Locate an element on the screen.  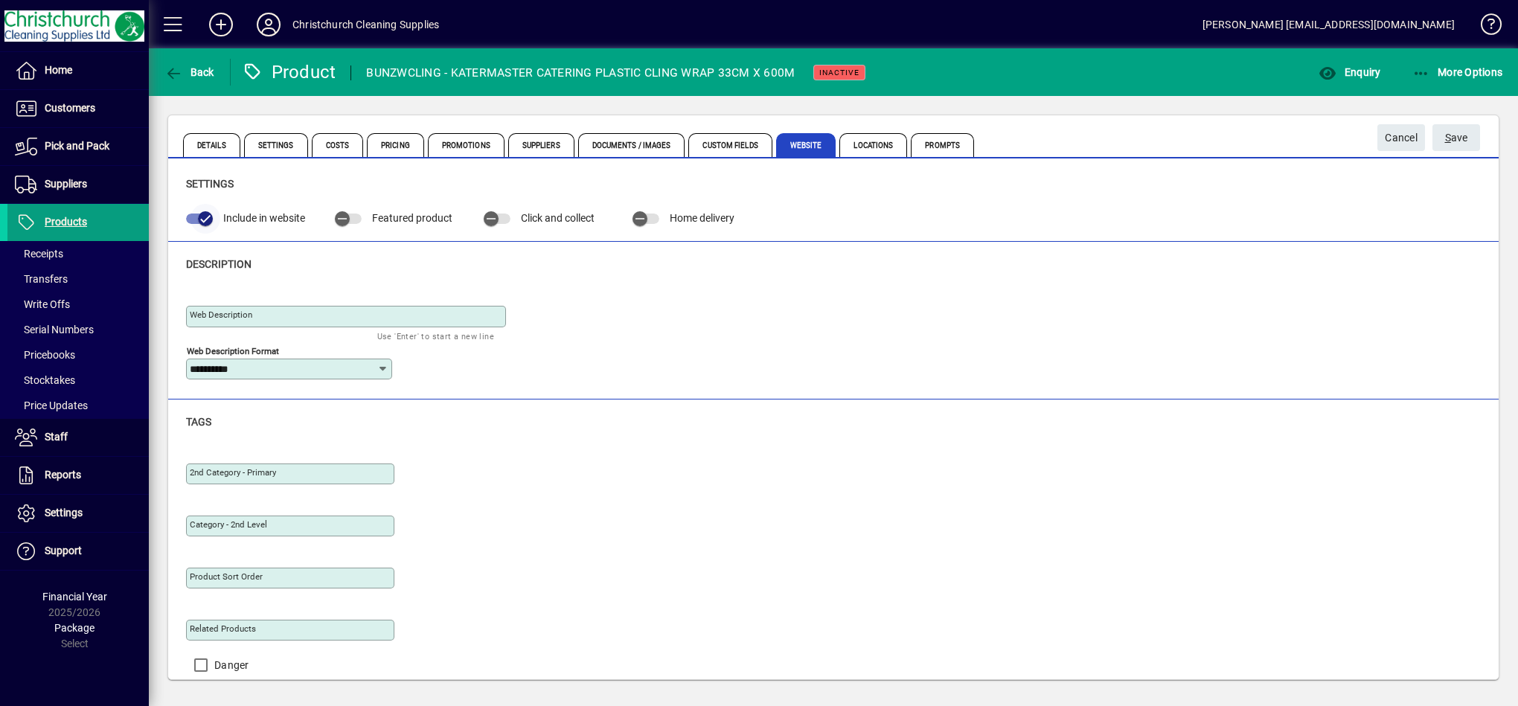
a: Serial Numbers is located at coordinates (78, 330).